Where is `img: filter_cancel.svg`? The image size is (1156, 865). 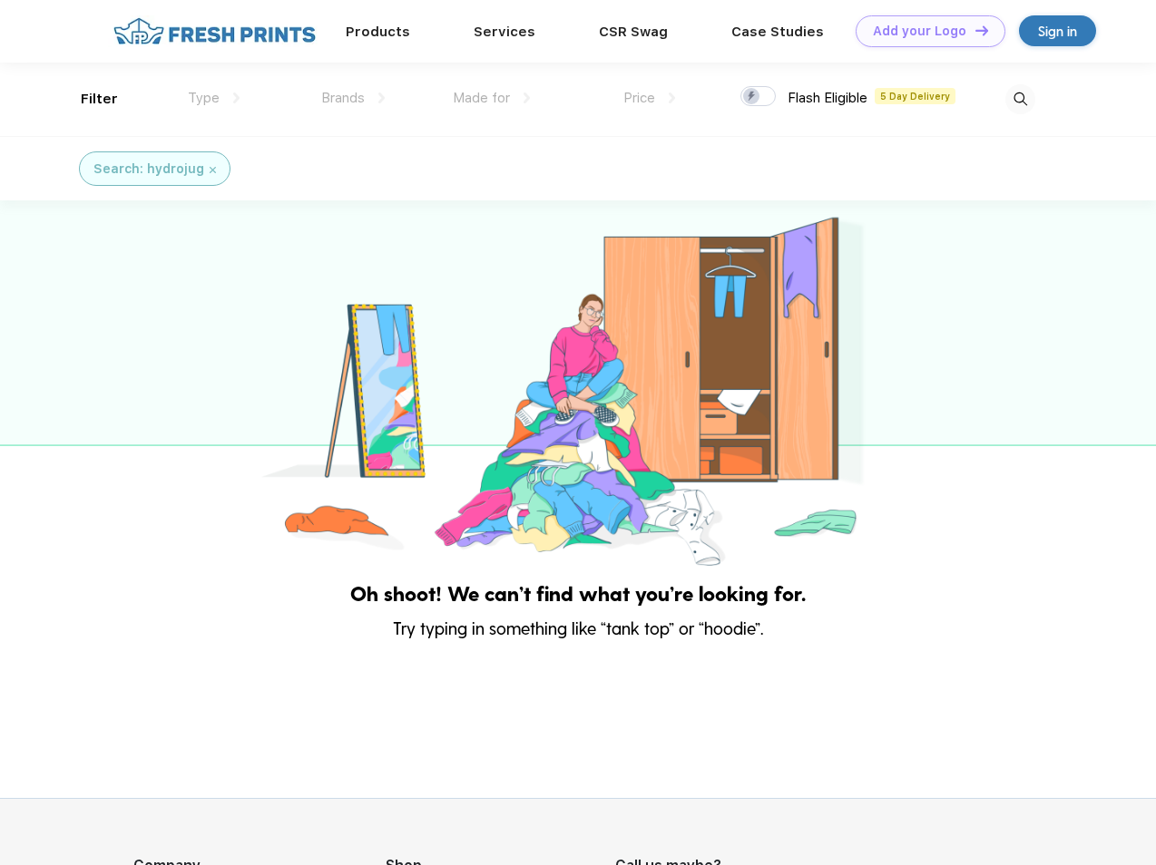 img: filter_cancel.svg is located at coordinates (212, 170).